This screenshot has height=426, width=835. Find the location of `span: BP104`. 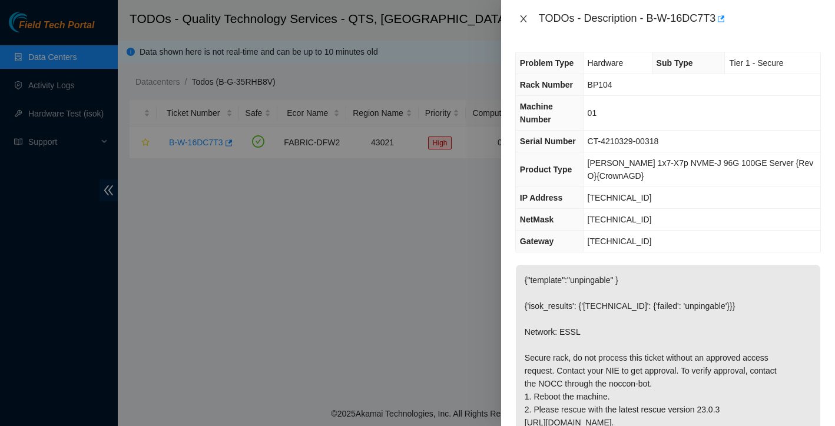

span: BP104 is located at coordinates (600, 85).